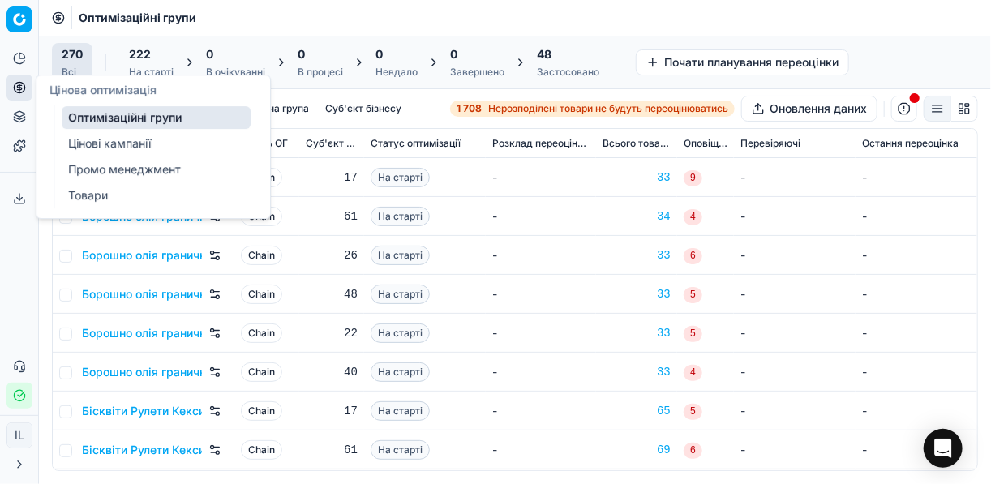 The width and height of the screenshot is (991, 484). What do you see at coordinates (332, 144) in the screenshot?
I see `span: Суб'єкт бізнесу` at bounding box center [332, 144].